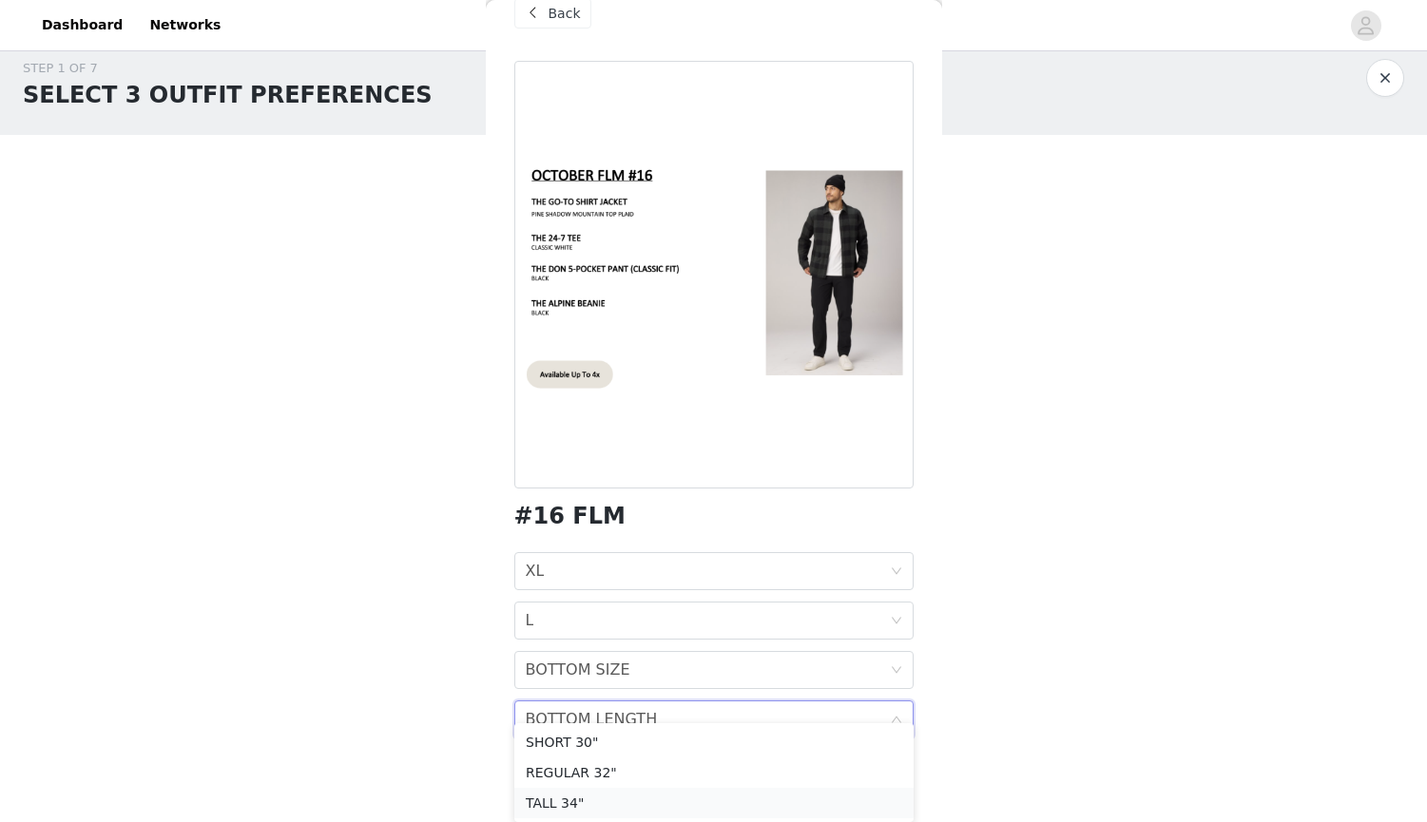 Image resolution: width=1427 pixels, height=822 pixels. I want to click on span: Back, so click(565, 13).